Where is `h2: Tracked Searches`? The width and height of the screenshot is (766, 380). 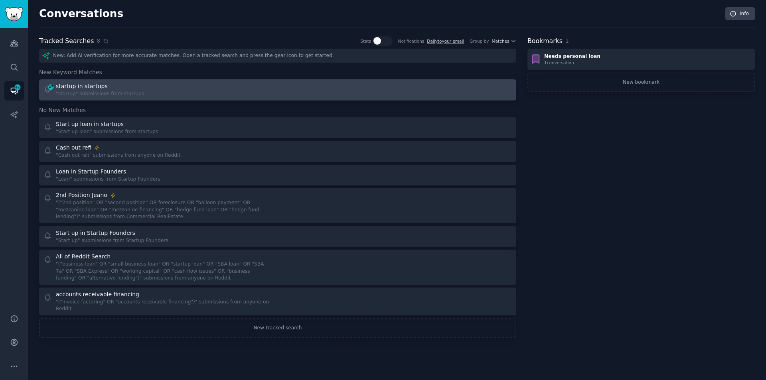
h2: Tracked Searches is located at coordinates (66, 41).